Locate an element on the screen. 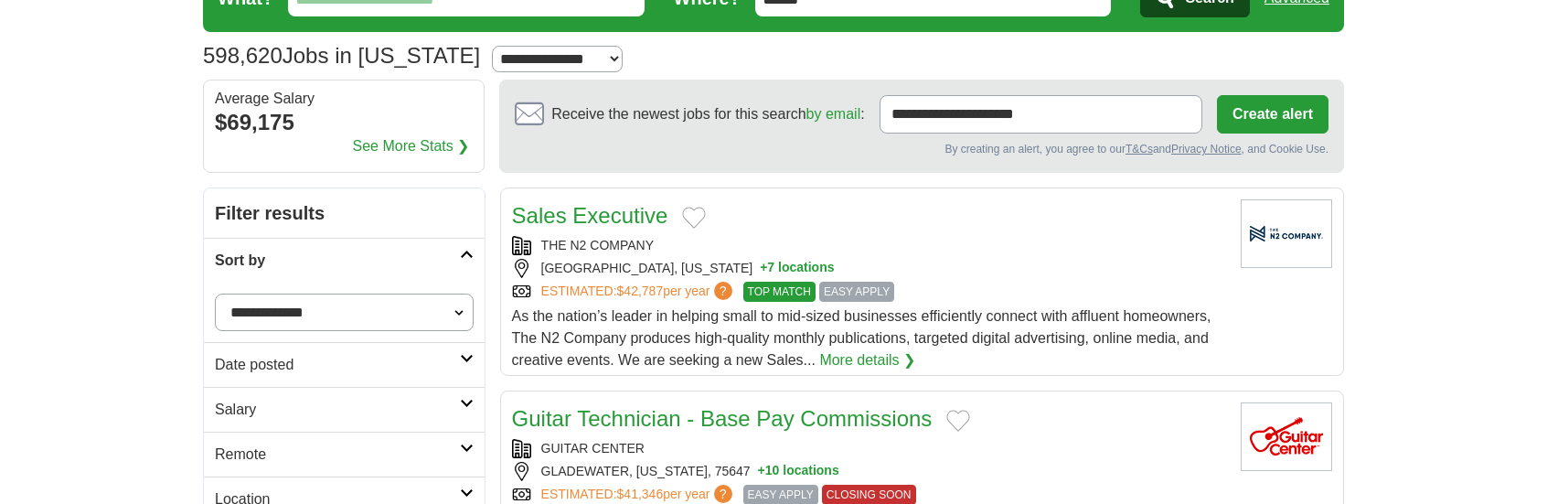  a: T&Cs is located at coordinates (1139, 149).